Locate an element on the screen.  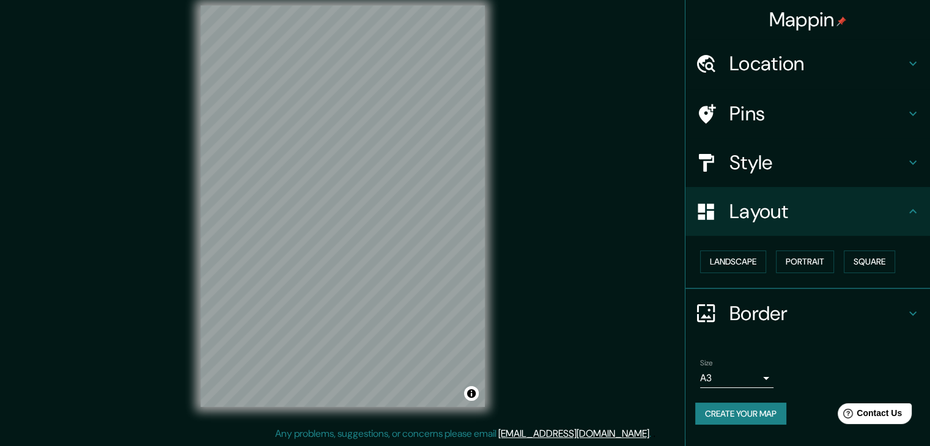
div: Style is located at coordinates (808, 163).